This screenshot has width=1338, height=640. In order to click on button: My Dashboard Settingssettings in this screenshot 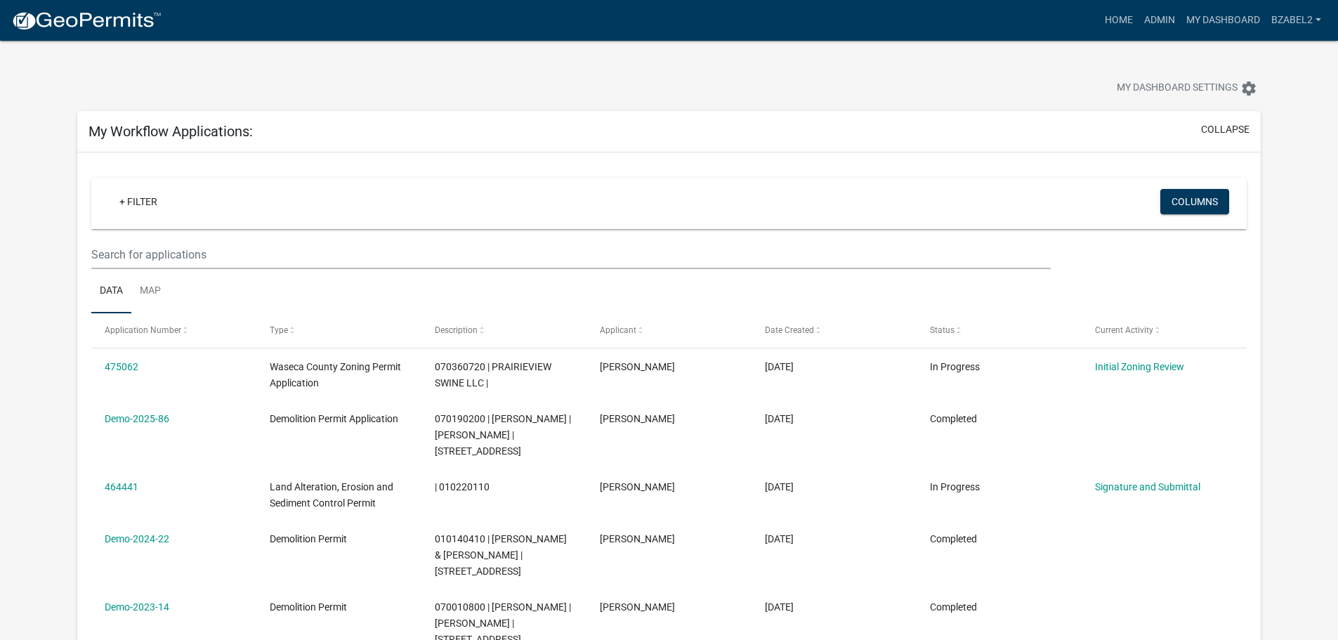, I will do `click(1187, 88)`.